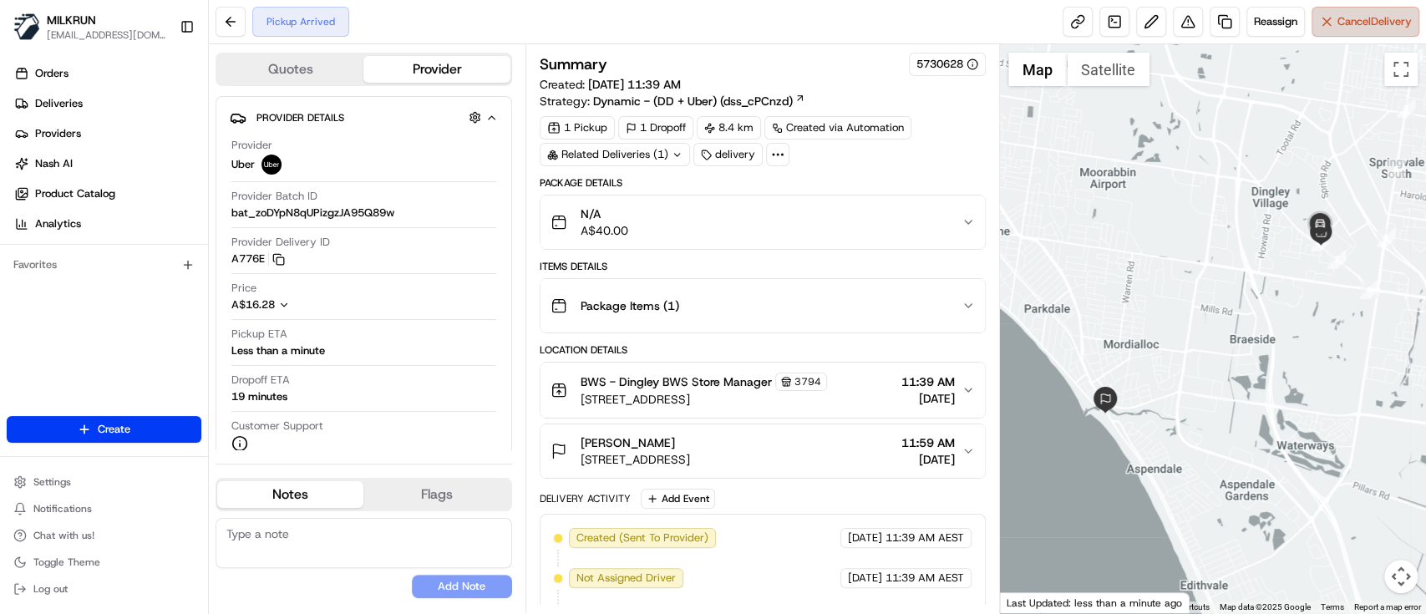 This screenshot has width=1426, height=614. Describe the element at coordinates (656, 128) in the screenshot. I see `div: 1 Dropoff` at that location.